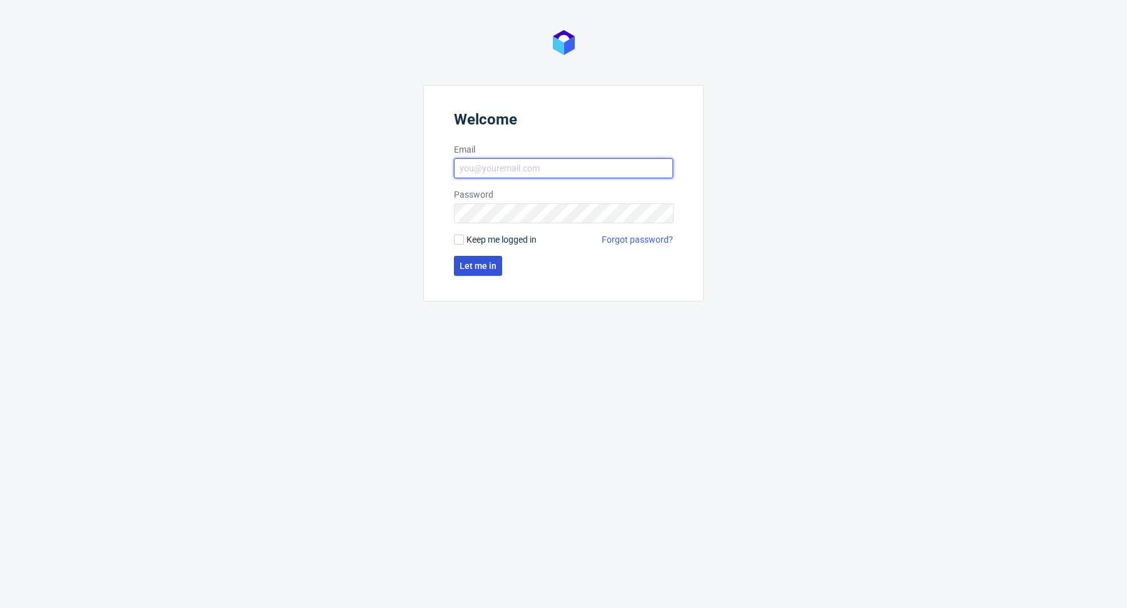 Image resolution: width=1127 pixels, height=608 pixels. I want to click on label: Password, so click(563, 195).